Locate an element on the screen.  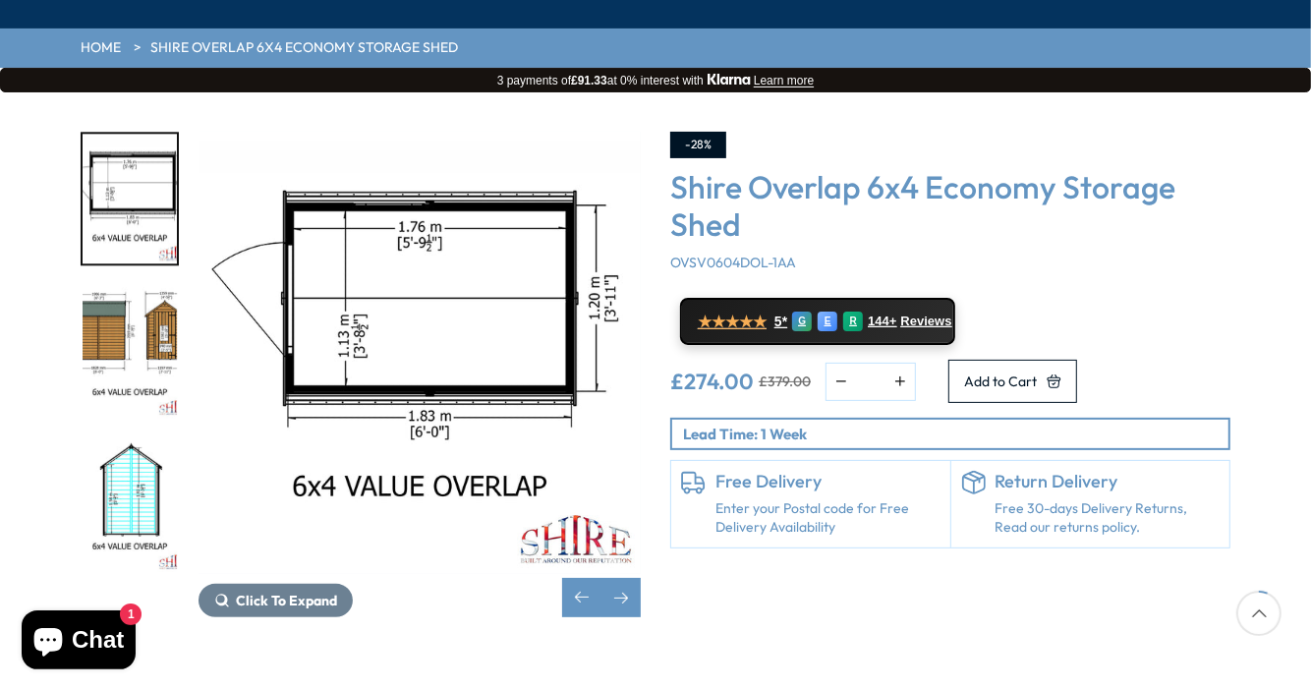
img: Shire Overlap 6x4 Economy Storage Shed - Best Shed is located at coordinates (420, 353).